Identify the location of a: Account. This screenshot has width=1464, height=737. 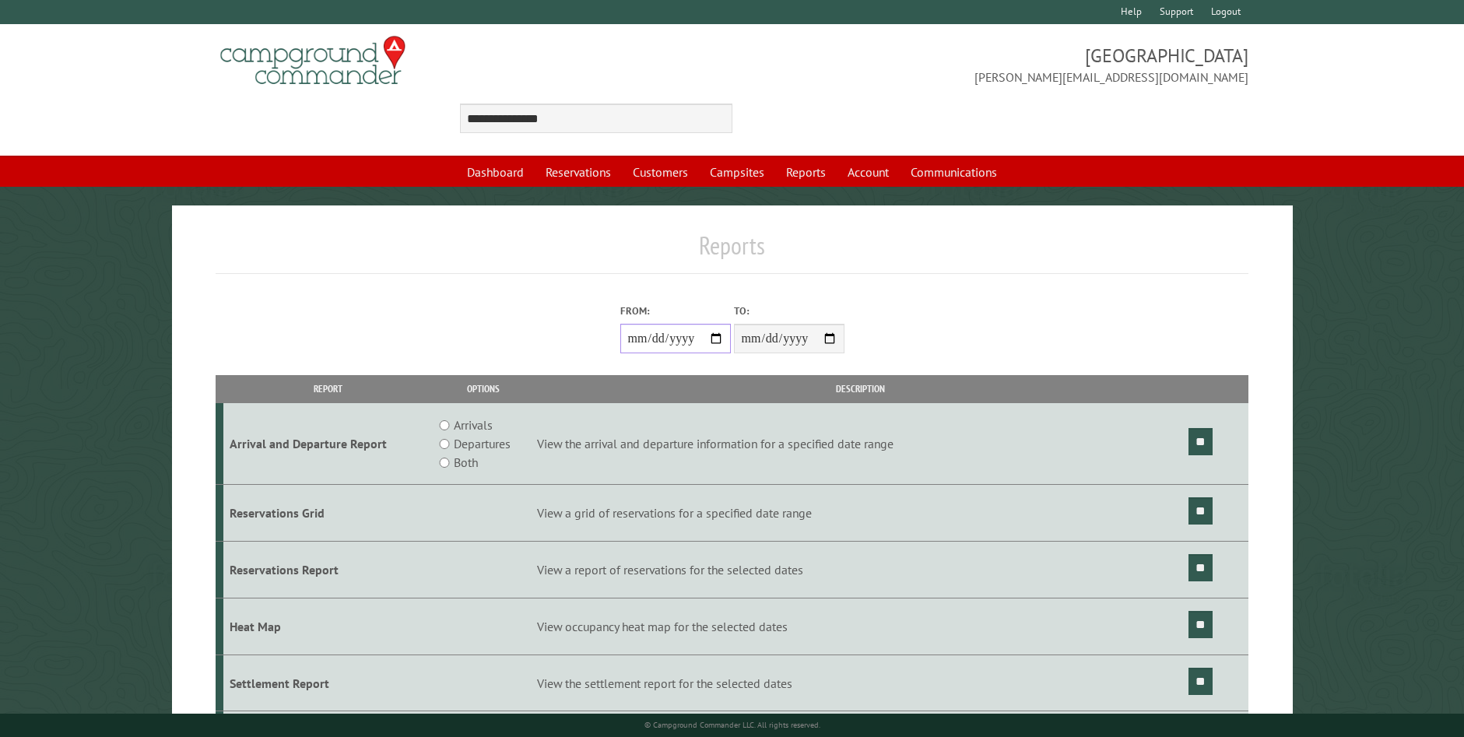
(868, 172).